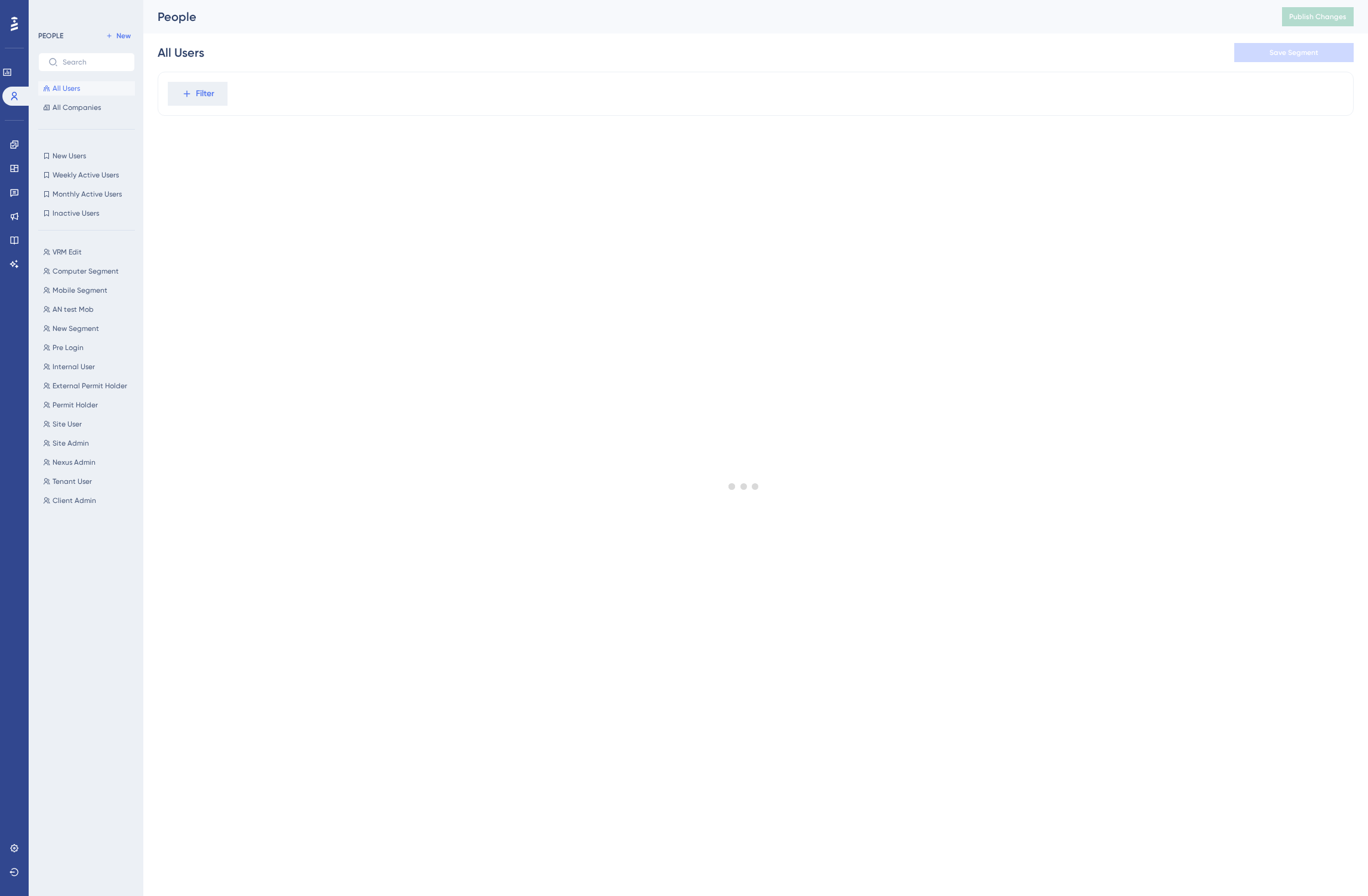 The height and width of the screenshot is (896, 1368). I want to click on span: Computer Segment, so click(86, 271).